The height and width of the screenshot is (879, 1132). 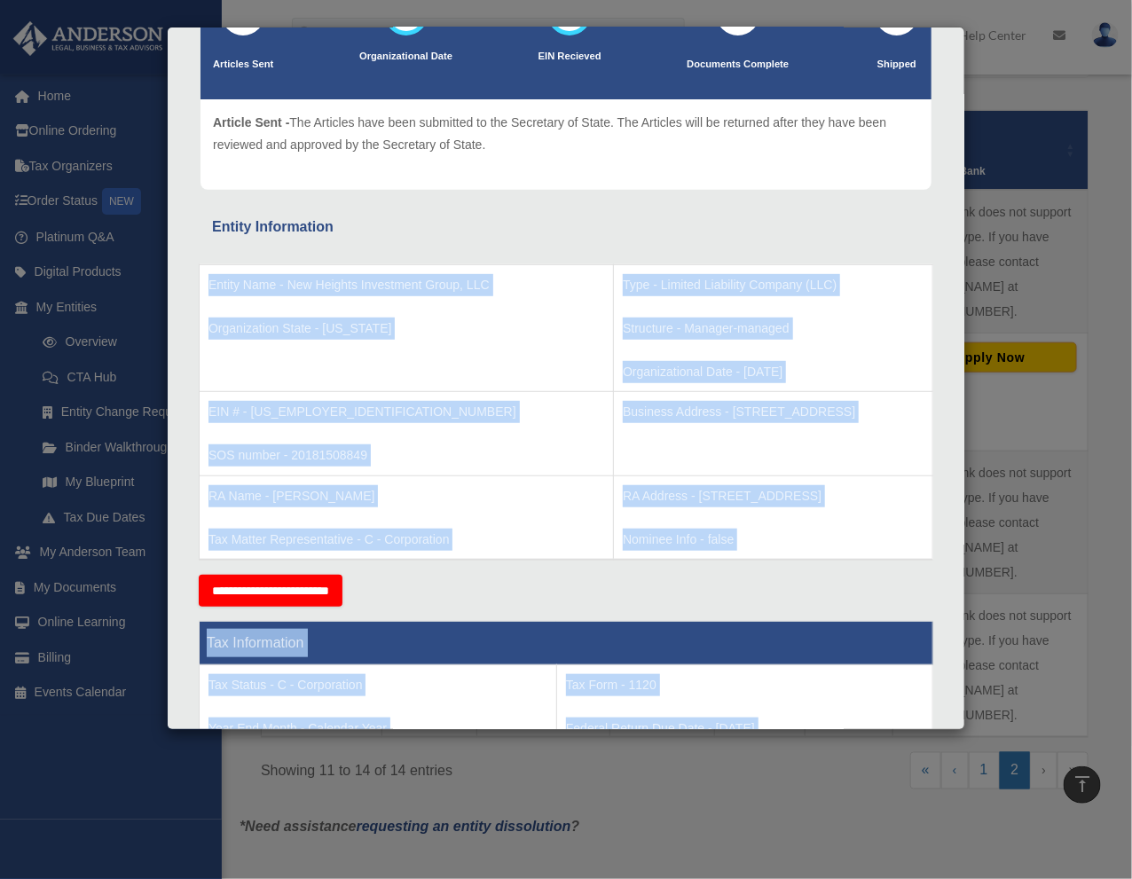 I want to click on p: Tax Status - C - Corporation, so click(x=378, y=685).